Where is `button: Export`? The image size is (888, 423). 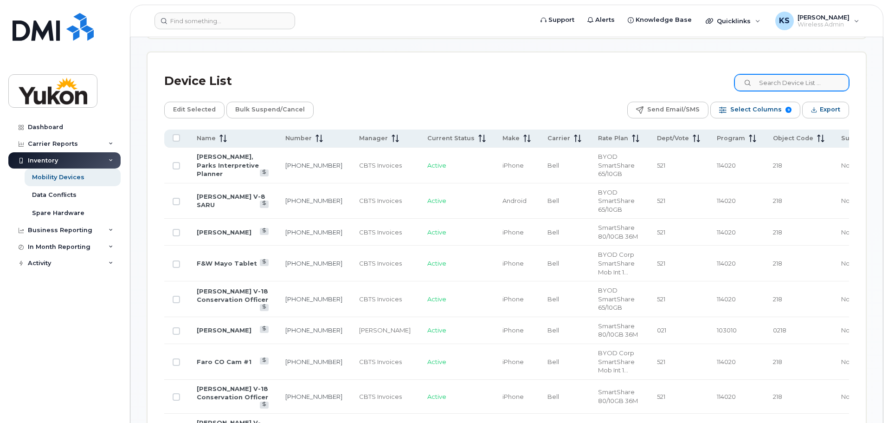 button: Export is located at coordinates (826, 110).